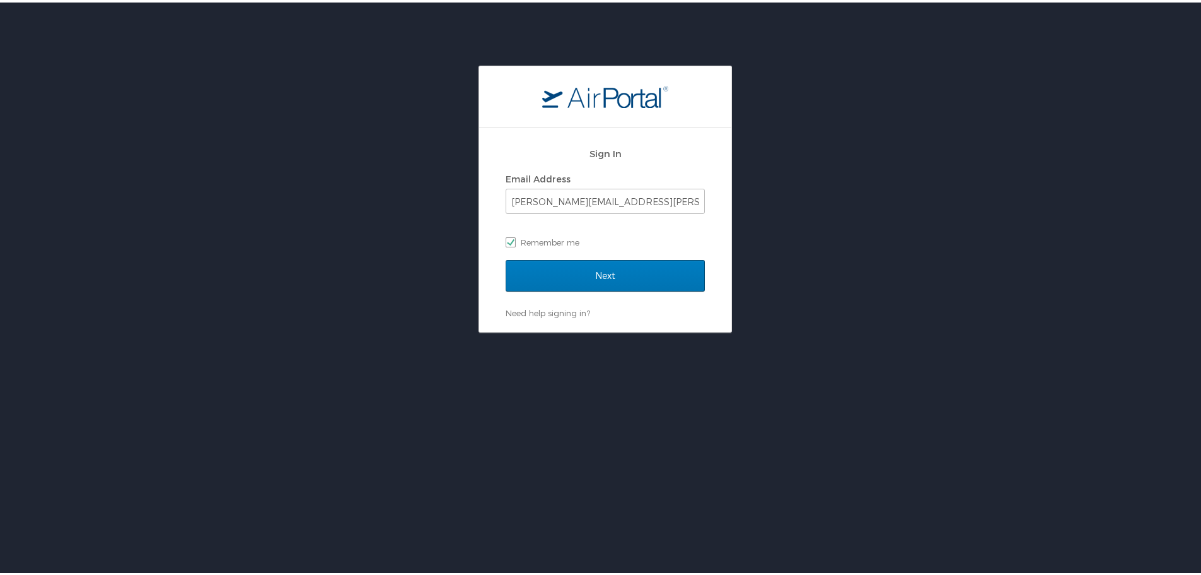 Image resolution: width=1201 pixels, height=575 pixels. I want to click on a: Need help signing in?, so click(548, 310).